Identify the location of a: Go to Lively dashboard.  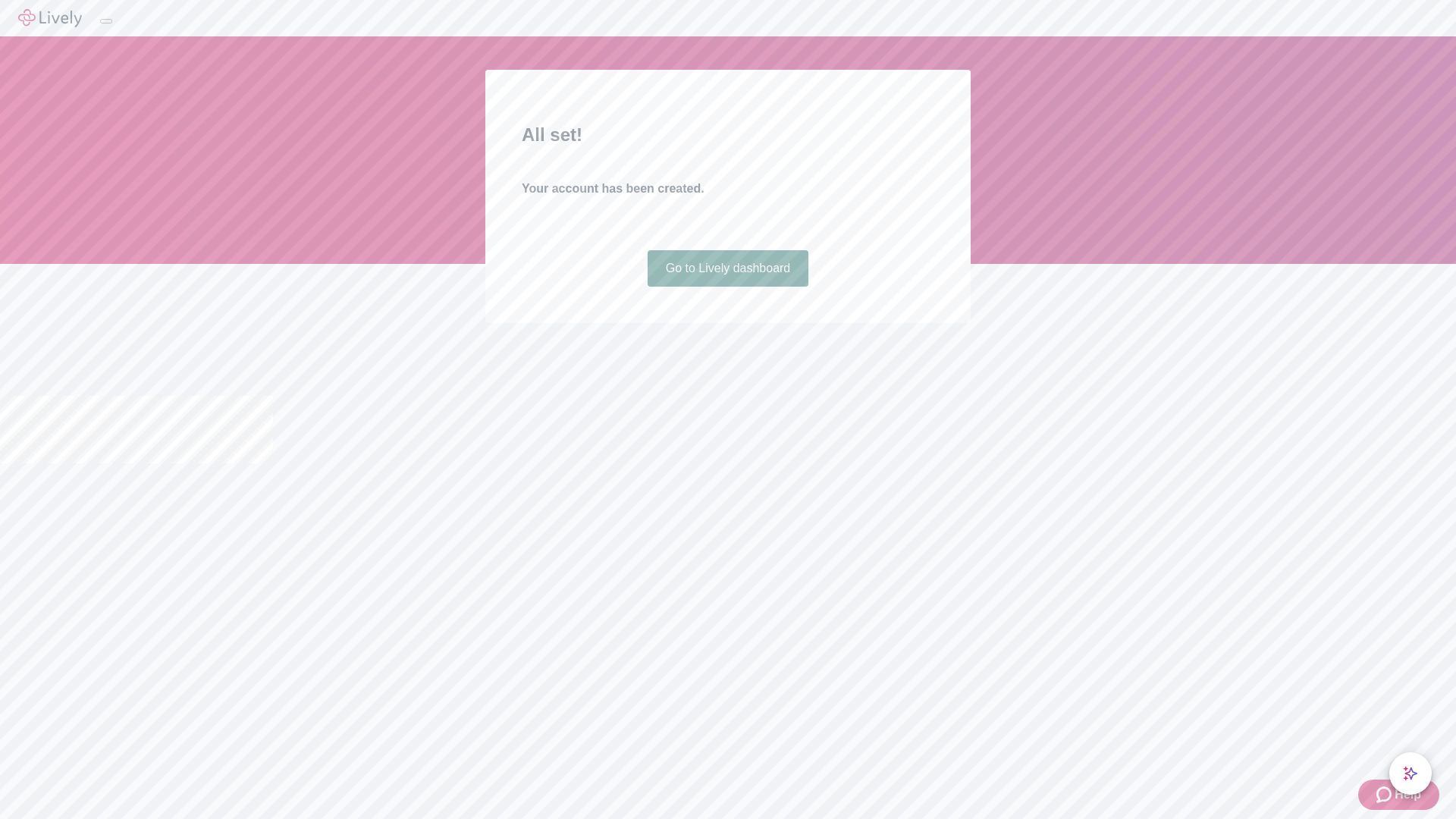
(728, 269).